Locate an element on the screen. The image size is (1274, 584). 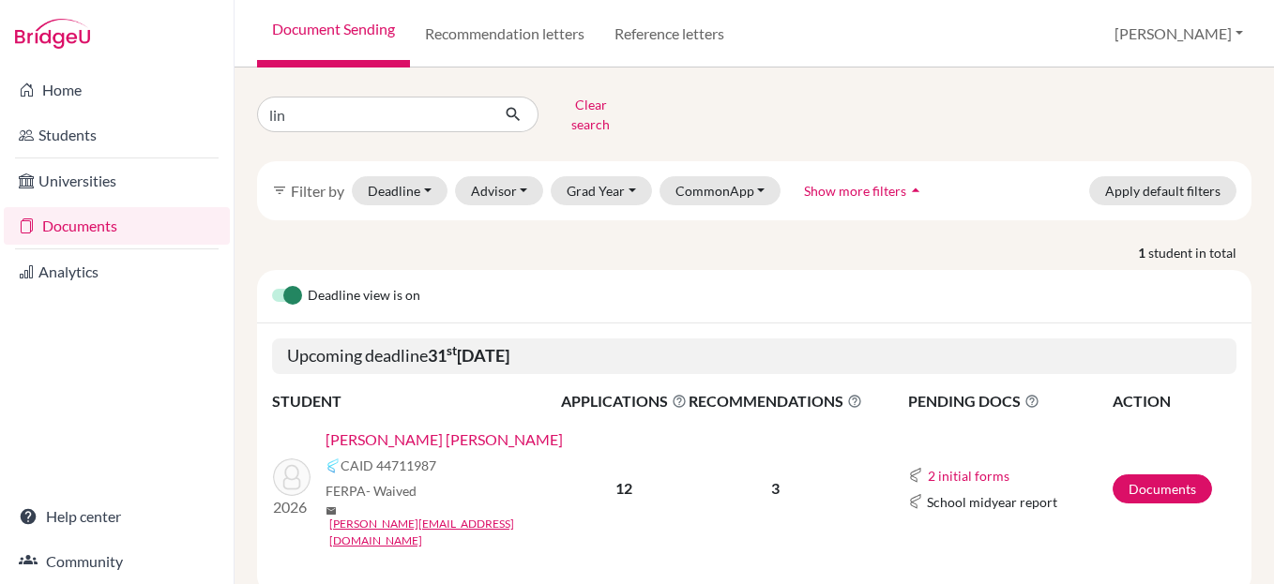
h5: Upcoming deadline is located at coordinates (754, 356).